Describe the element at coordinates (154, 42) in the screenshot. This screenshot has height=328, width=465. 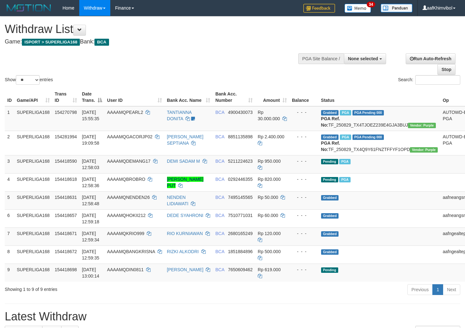
I see `h4: Game: Bank:` at that location.